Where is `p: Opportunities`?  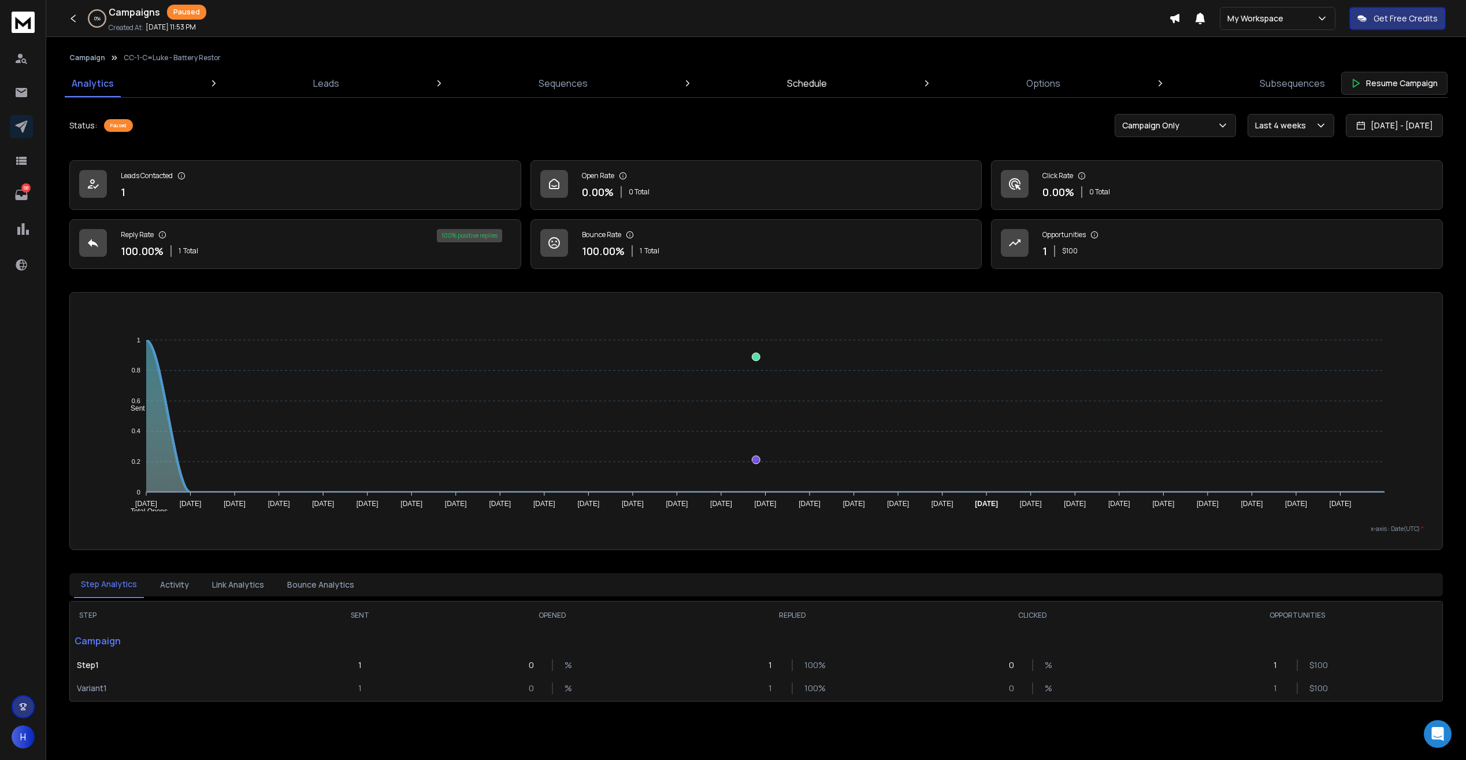
p: Opportunities is located at coordinates (1064, 235).